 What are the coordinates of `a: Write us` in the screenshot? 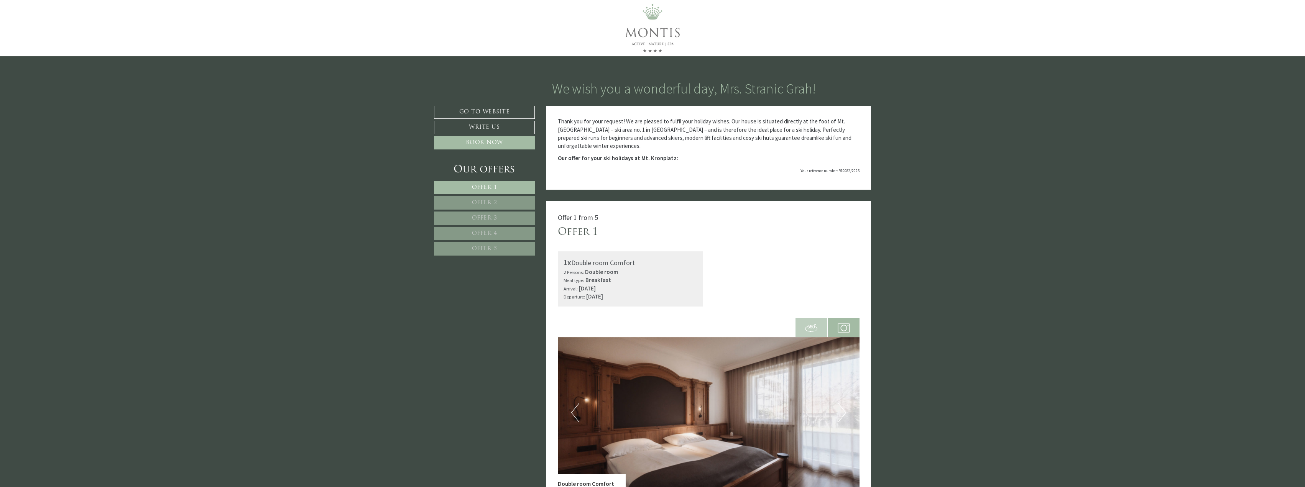 It's located at (484, 127).